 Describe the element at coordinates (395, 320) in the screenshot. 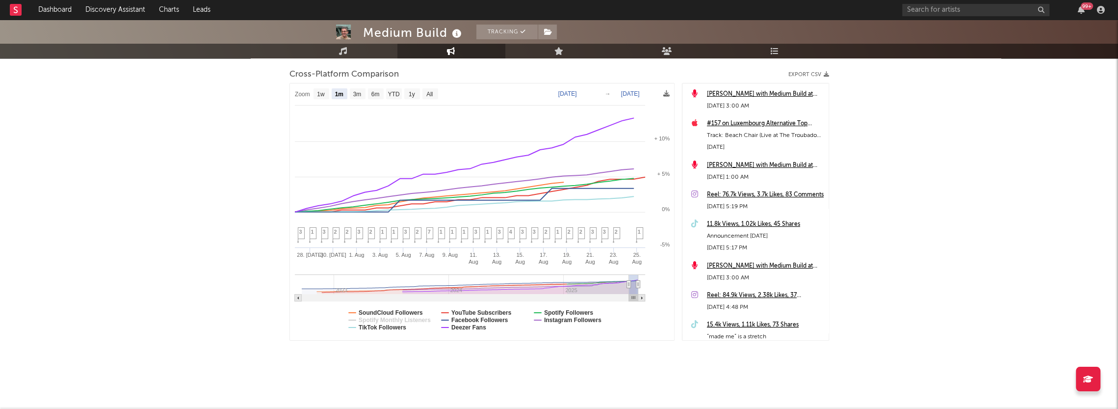

I see `text: Spotify Monthly Listeners` at that location.